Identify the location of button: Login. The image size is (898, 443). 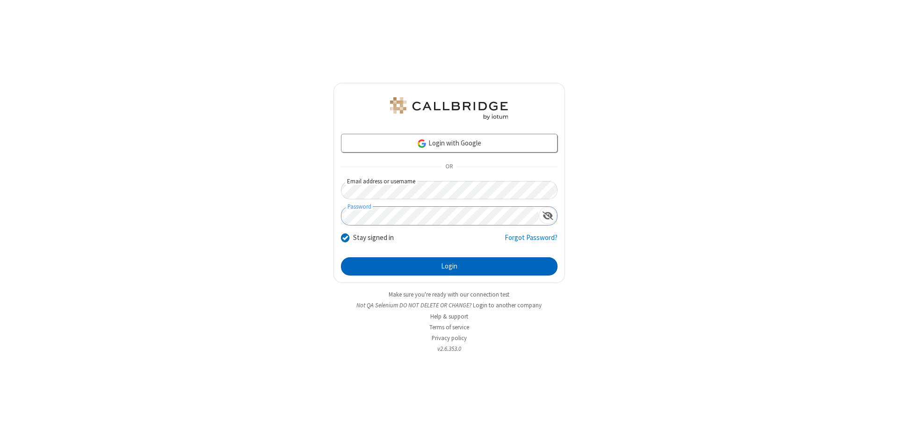
(449, 267).